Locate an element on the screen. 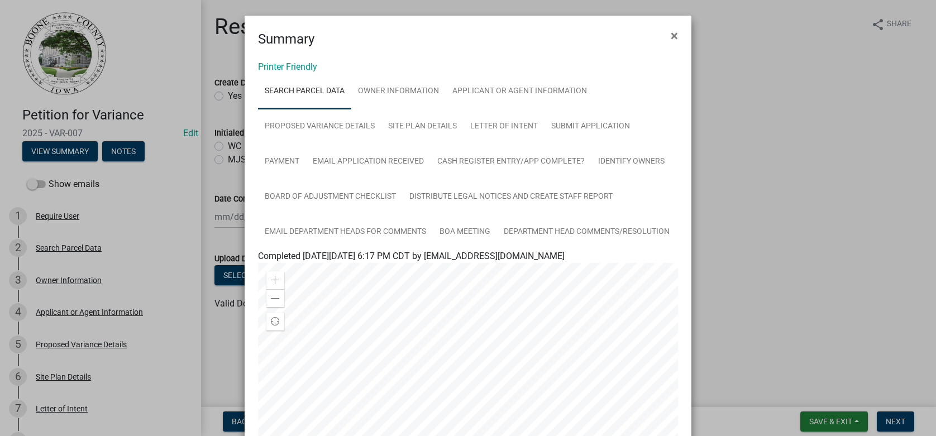  a: Identify Owners is located at coordinates (631, 162).